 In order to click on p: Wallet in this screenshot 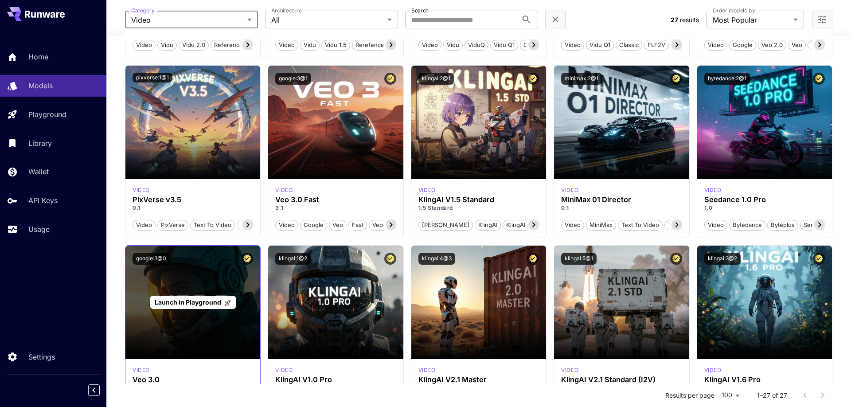, I will do `click(39, 172)`.